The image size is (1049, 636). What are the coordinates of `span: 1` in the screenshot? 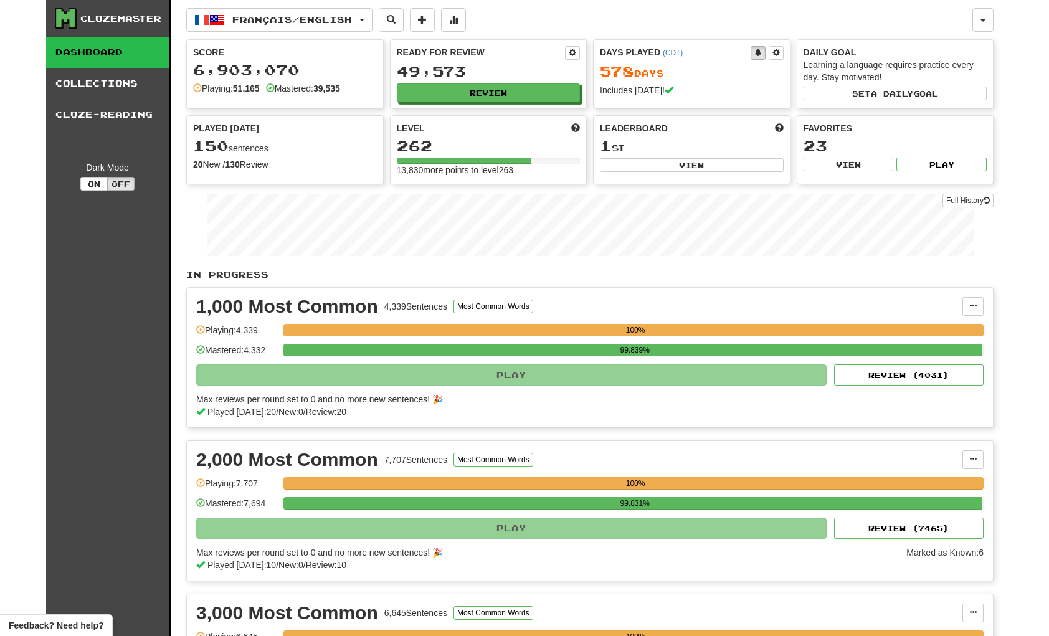 It's located at (606, 146).